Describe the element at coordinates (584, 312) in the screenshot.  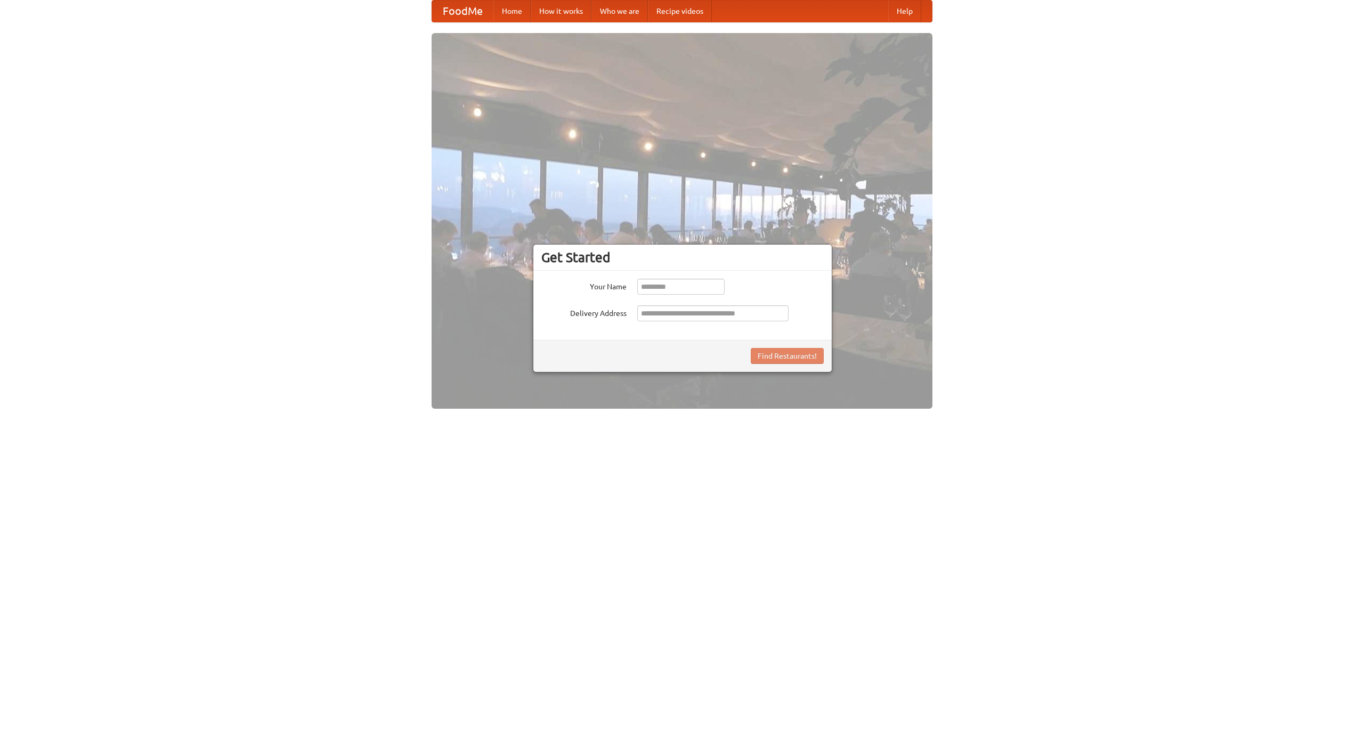
I see `label: Delivery Address` at that location.